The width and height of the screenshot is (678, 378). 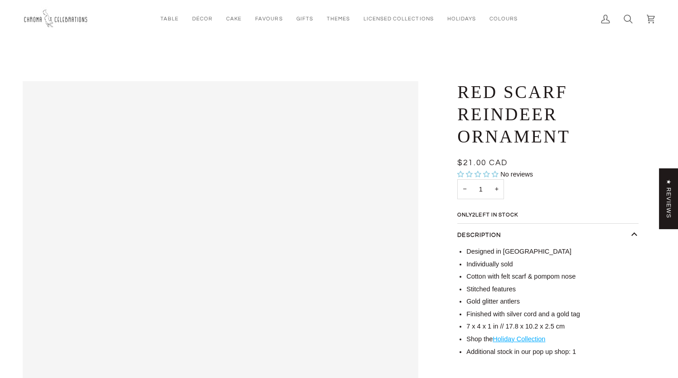 What do you see at coordinates (202, 19) in the screenshot?
I see `span: Décor` at bounding box center [202, 19].